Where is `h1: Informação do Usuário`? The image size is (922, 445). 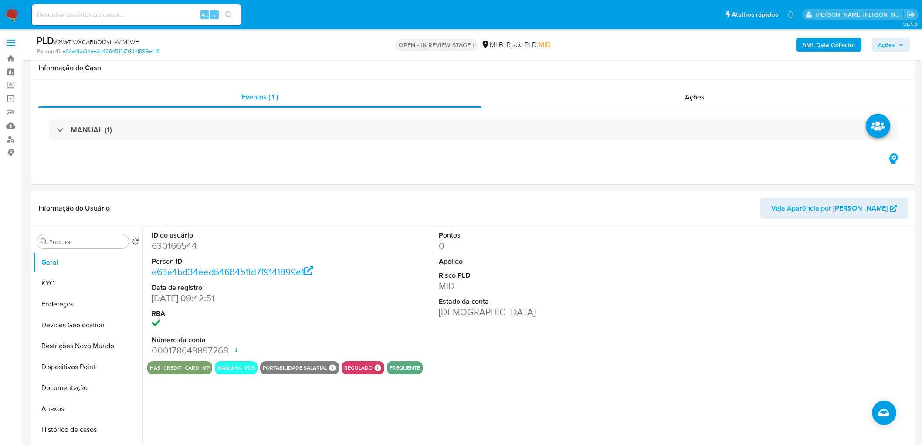
h1: Informação do Usuário is located at coordinates (74, 208).